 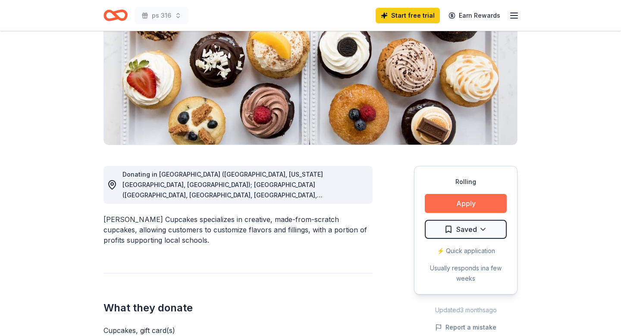 I want to click on span: Saved, so click(x=467, y=229).